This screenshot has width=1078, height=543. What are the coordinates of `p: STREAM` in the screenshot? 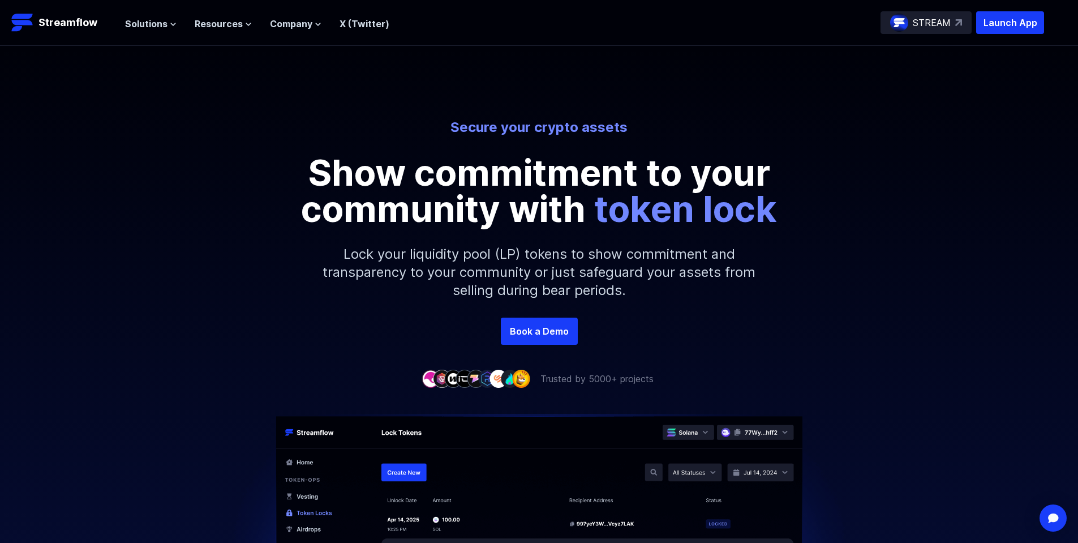 It's located at (932, 23).